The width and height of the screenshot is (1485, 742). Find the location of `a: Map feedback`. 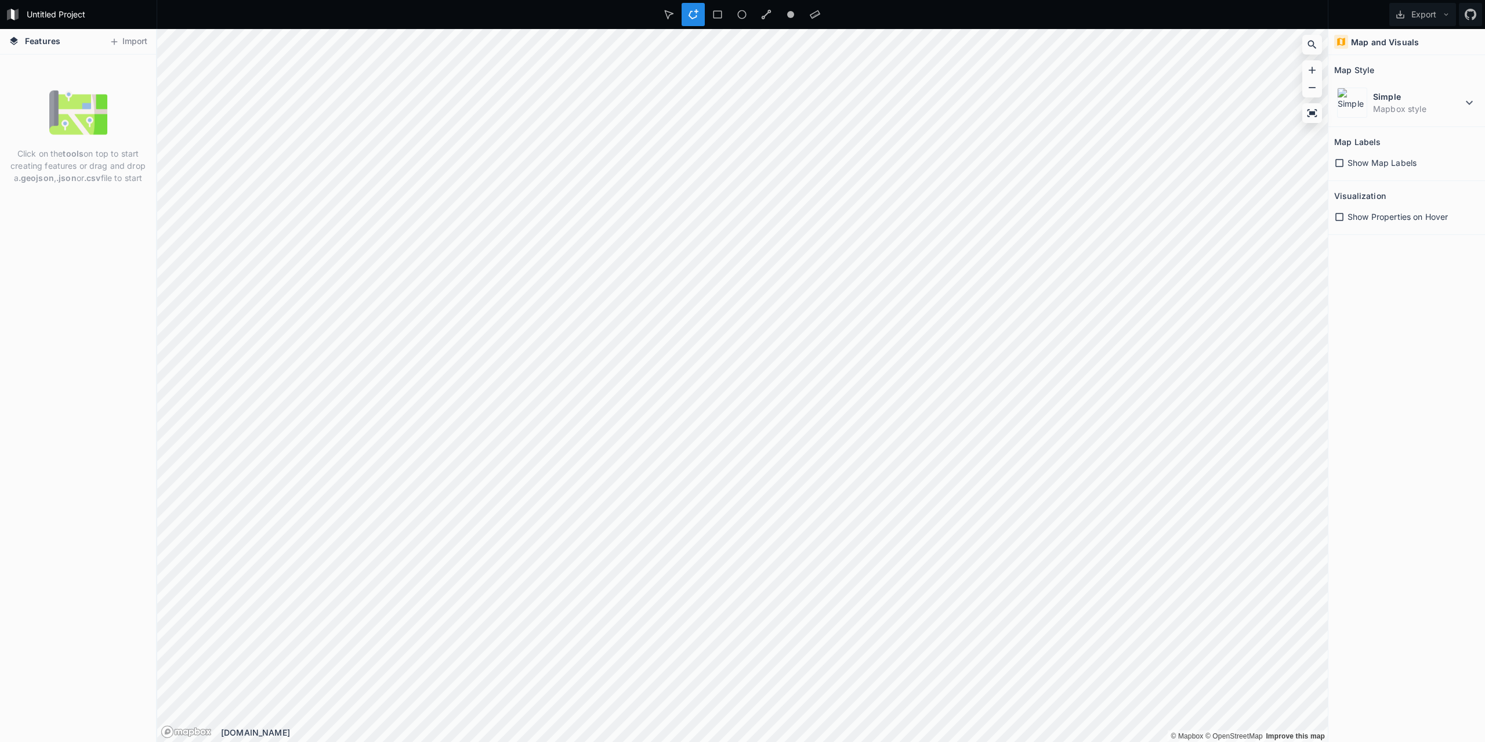

a: Map feedback is located at coordinates (1296, 736).